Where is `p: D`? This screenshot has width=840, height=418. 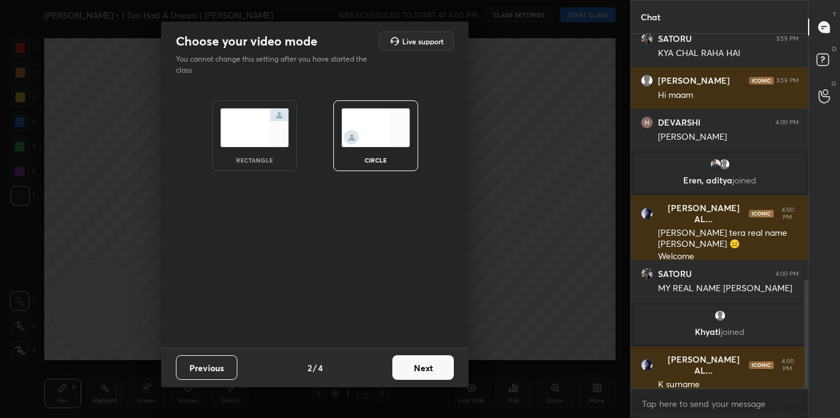
p: D is located at coordinates (834, 49).